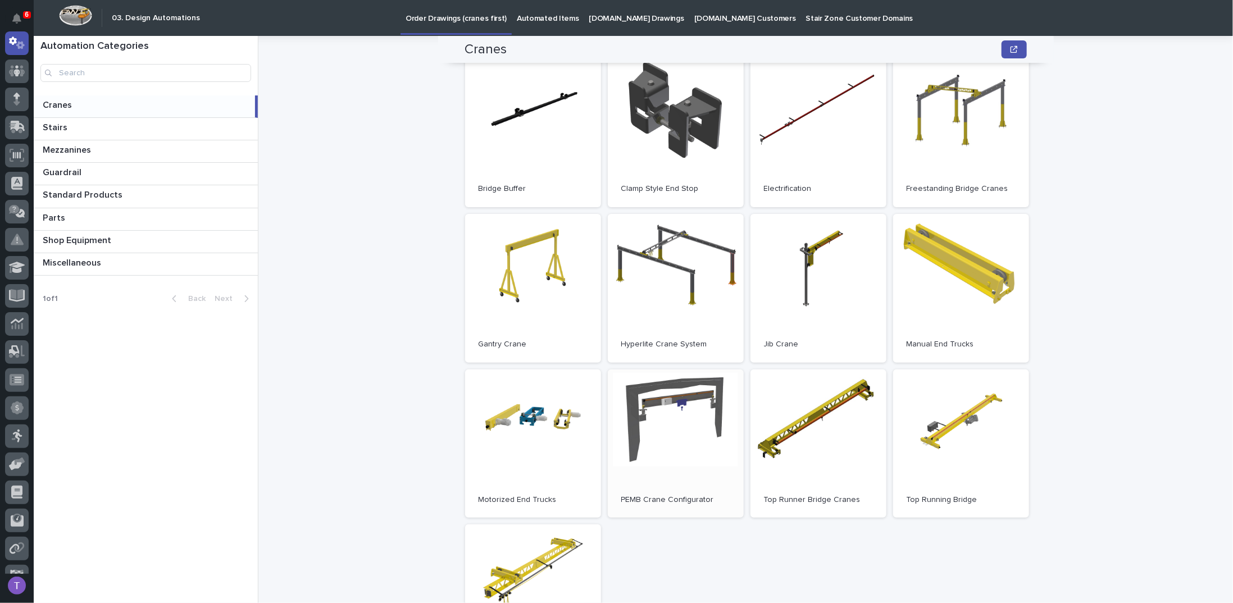  Describe the element at coordinates (145, 73) in the screenshot. I see `input: Search` at that location.